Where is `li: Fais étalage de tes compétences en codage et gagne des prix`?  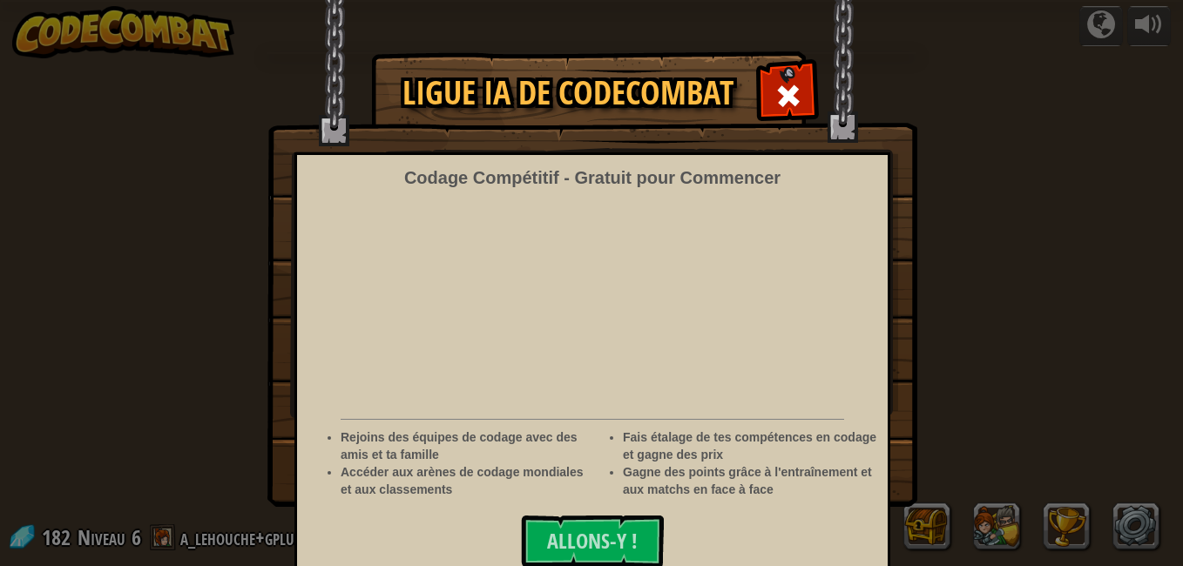 li: Fais étalage de tes compétences en codage et gagne des prix is located at coordinates (751, 446).